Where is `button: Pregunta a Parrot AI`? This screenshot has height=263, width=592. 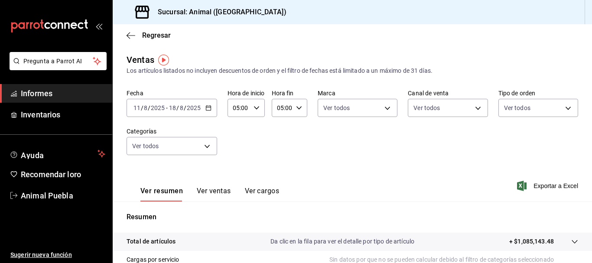
button: Pregunta a Parrot AI is located at coordinates (58, 61).